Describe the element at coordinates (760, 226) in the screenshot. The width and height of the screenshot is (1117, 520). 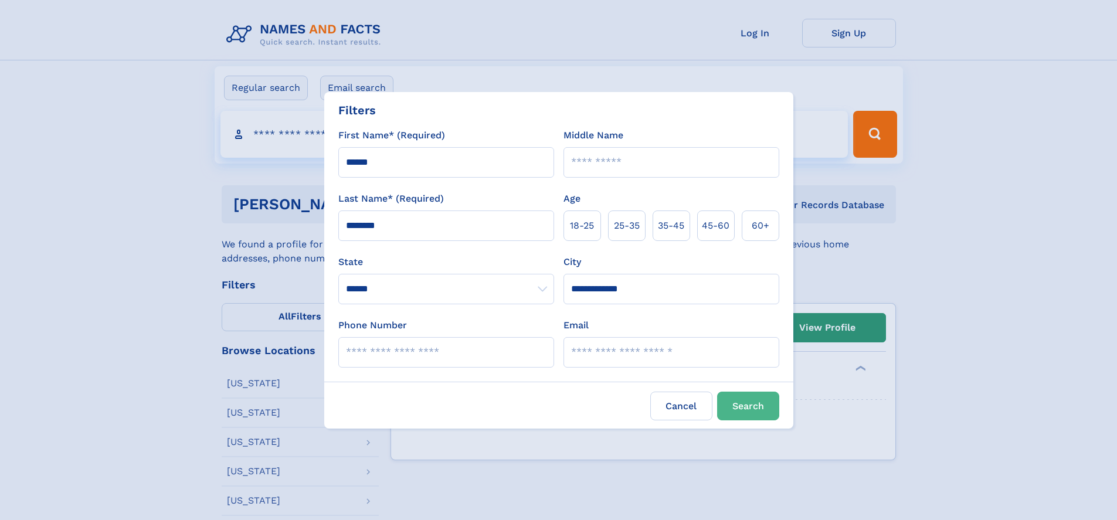
I see `span: 60+` at that location.